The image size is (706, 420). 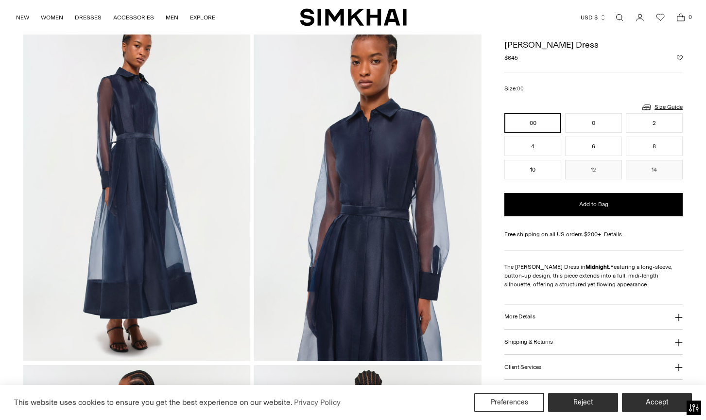 What do you see at coordinates (317, 402) in the screenshot?
I see `a: Privacy Policy (opens in a new tab)` at bounding box center [317, 402].